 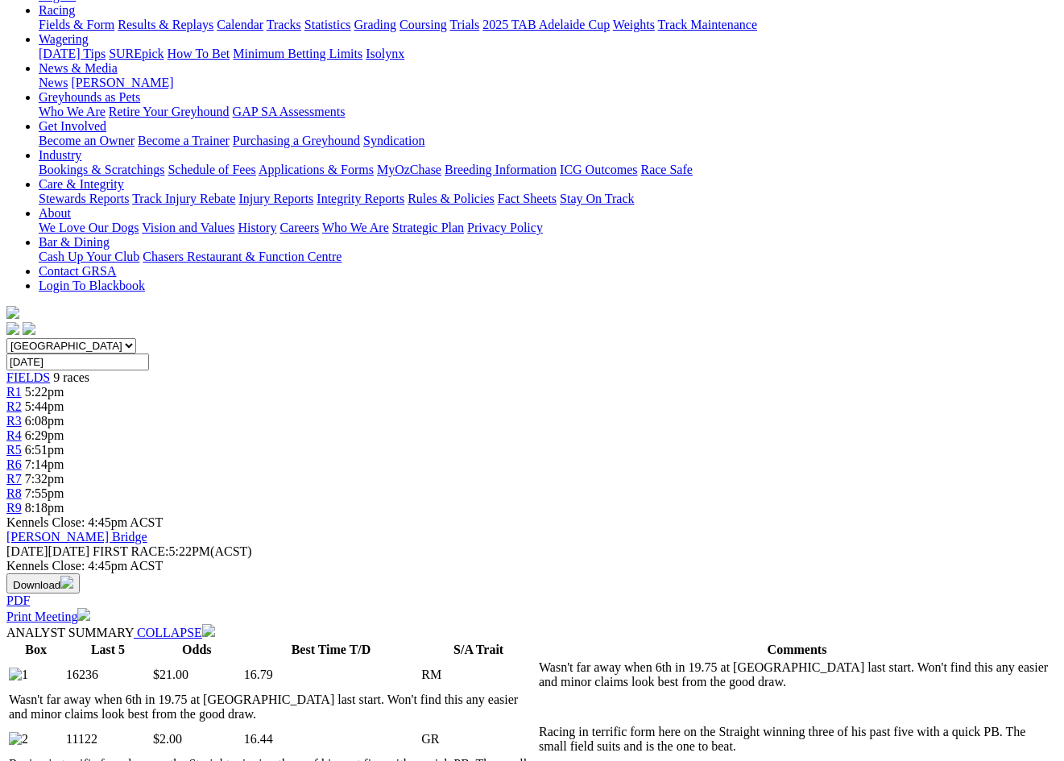 I want to click on a: R1, so click(x=14, y=391).